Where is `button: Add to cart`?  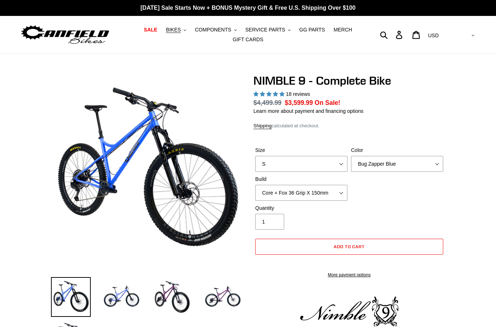
button: Add to cart is located at coordinates (349, 247).